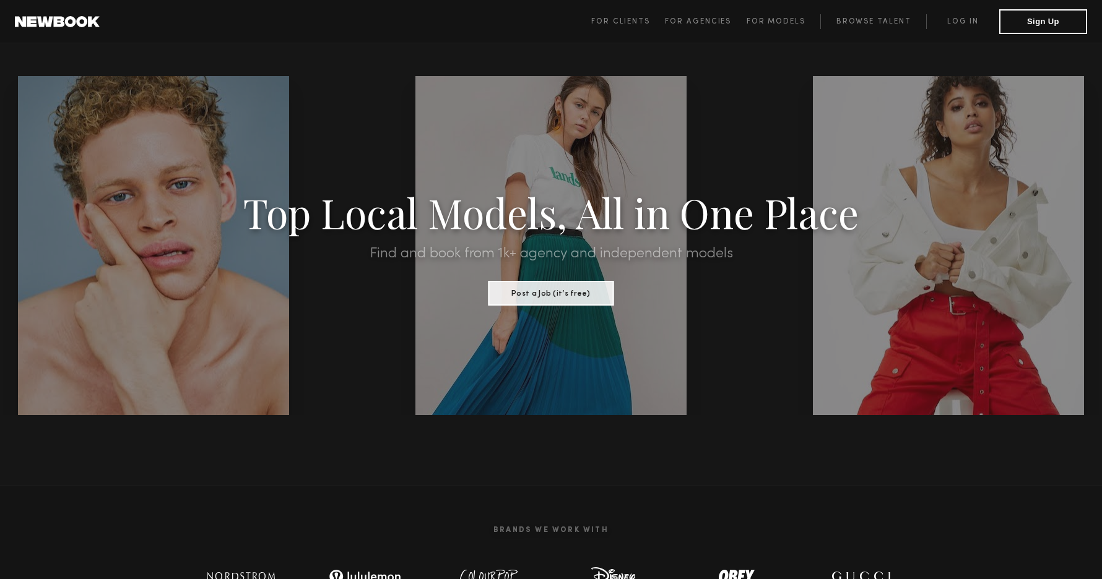  Describe the element at coordinates (705, 22) in the screenshot. I see `a: For Agencies` at that location.